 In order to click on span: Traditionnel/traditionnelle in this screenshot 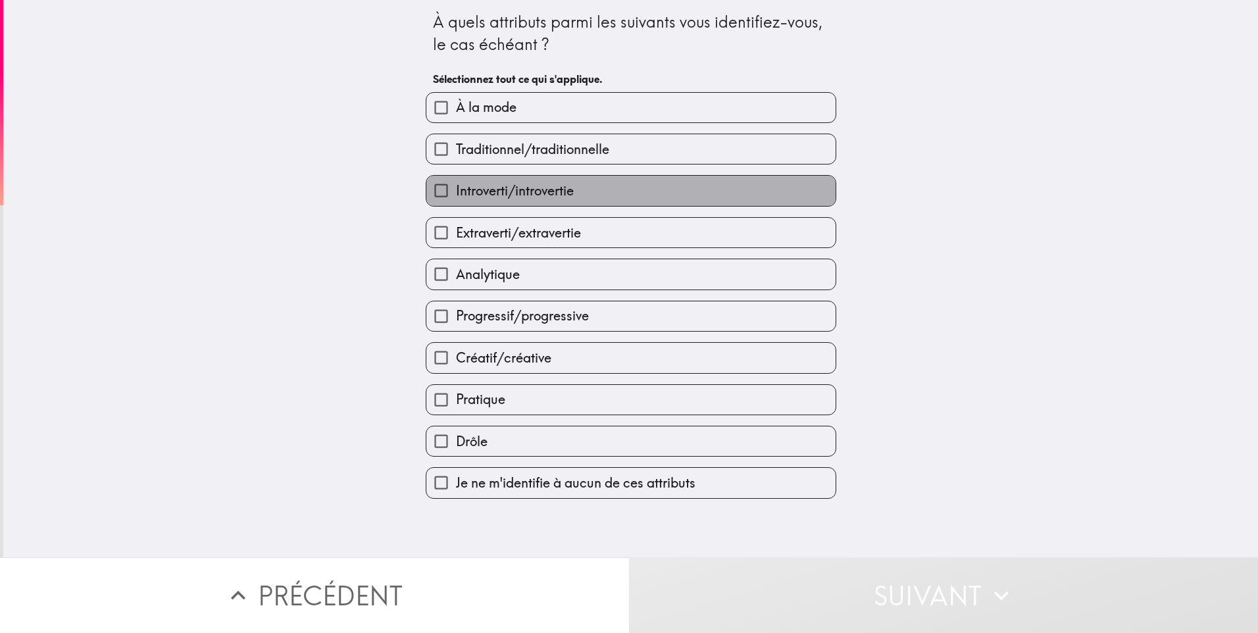, I will do `click(532, 149)`.